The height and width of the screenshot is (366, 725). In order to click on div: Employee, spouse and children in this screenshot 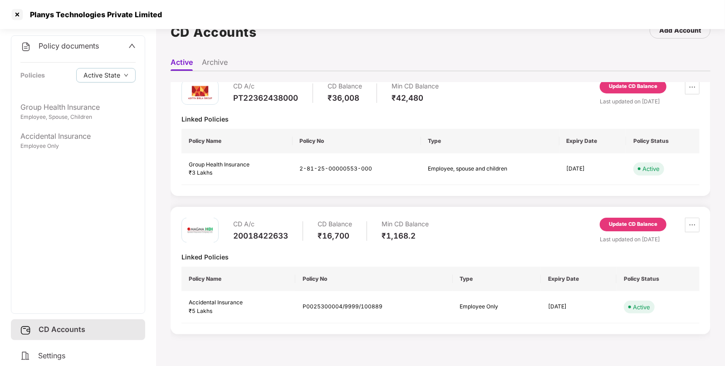, I will do `click(478, 169)`.